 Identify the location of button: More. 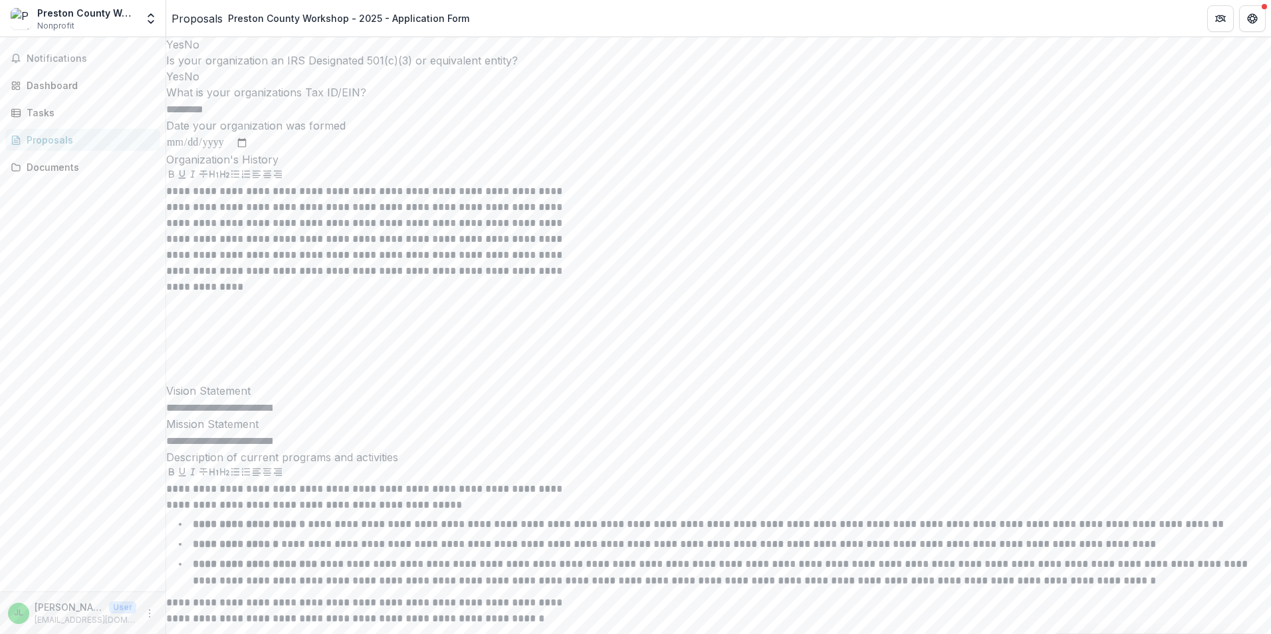
(150, 614).